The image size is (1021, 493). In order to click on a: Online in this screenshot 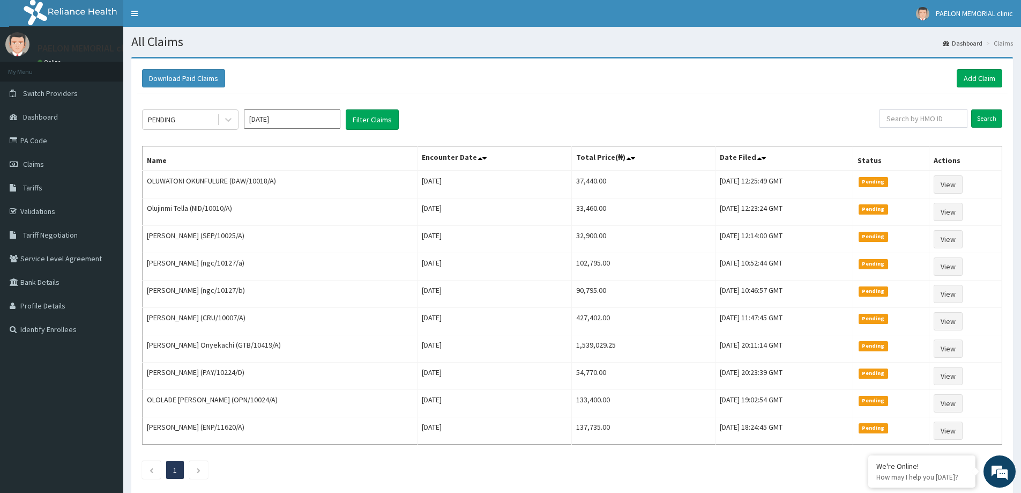, I will do `click(50, 62)`.